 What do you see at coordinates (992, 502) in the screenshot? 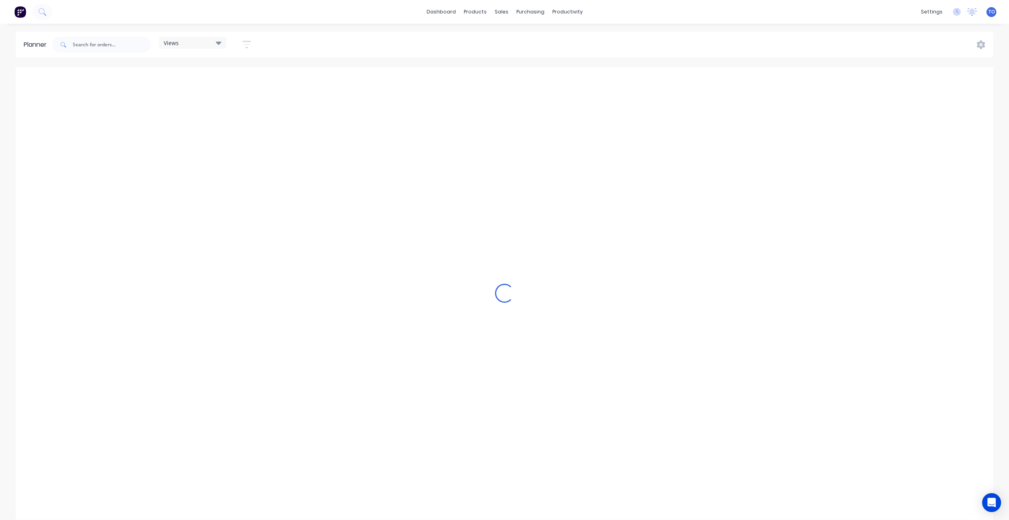
I see `div: Open Intercom Messenger` at bounding box center [992, 502].